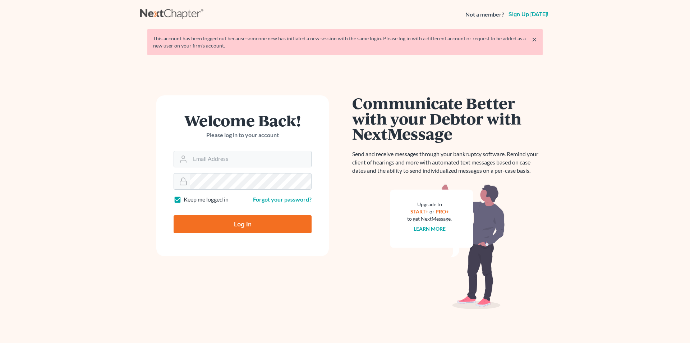 The height and width of the screenshot is (343, 690). What do you see at coordinates (432, 211) in the screenshot?
I see `span: or` at bounding box center [432, 211].